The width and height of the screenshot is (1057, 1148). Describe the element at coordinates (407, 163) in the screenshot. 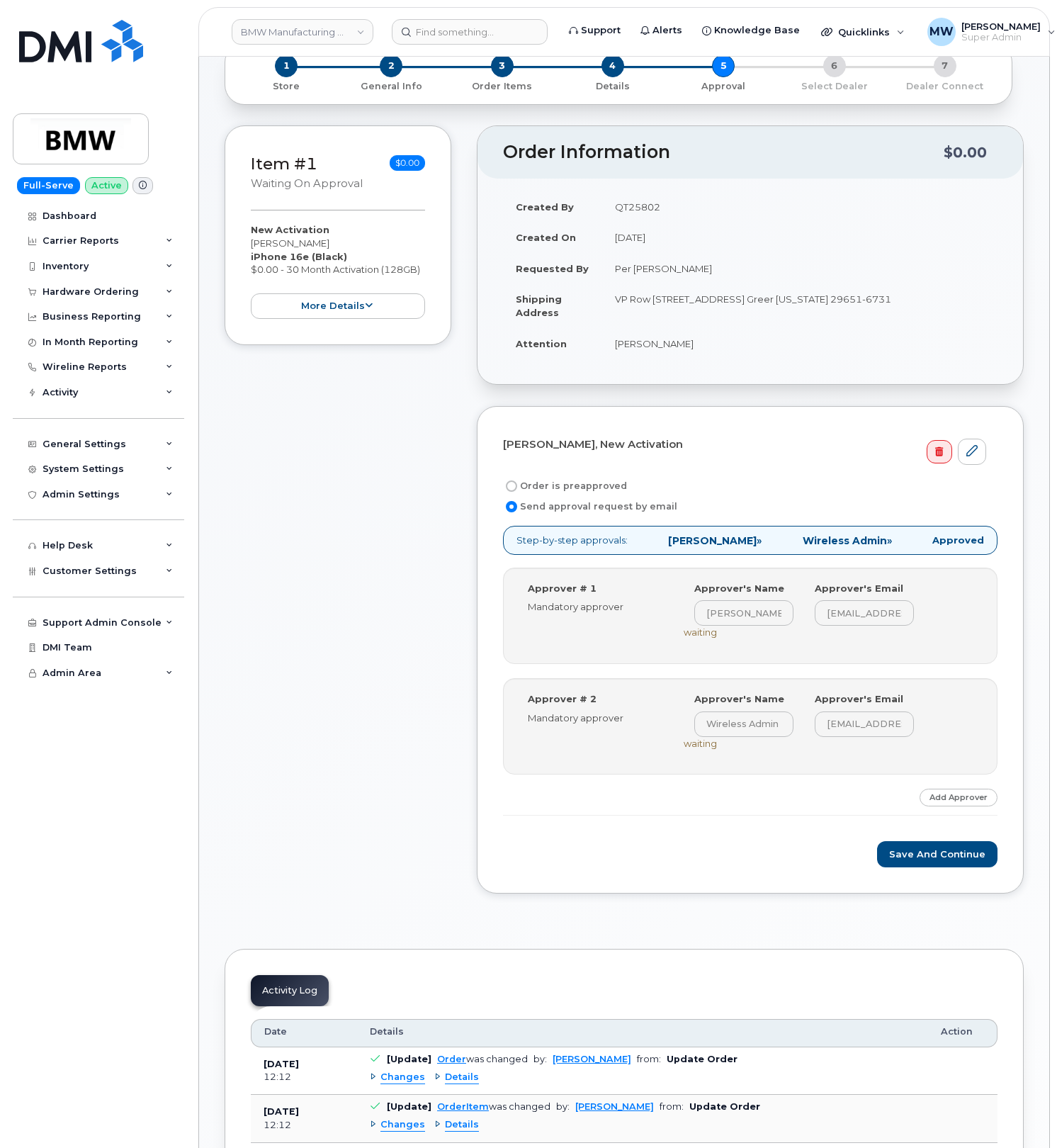

I see `span: $0.00` at that location.